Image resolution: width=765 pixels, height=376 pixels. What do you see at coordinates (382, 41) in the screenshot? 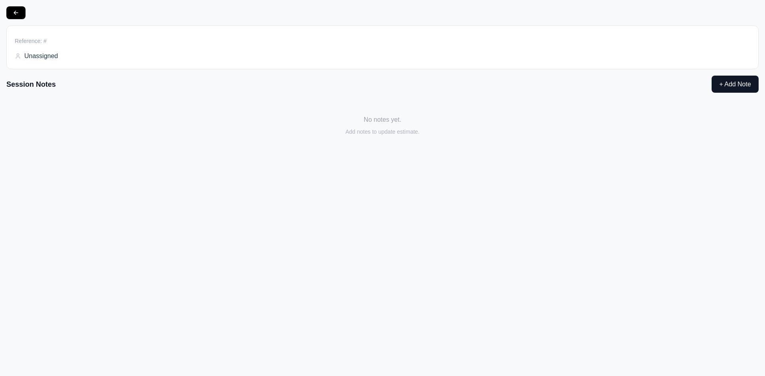
I see `div: Reference: #` at bounding box center [382, 41].